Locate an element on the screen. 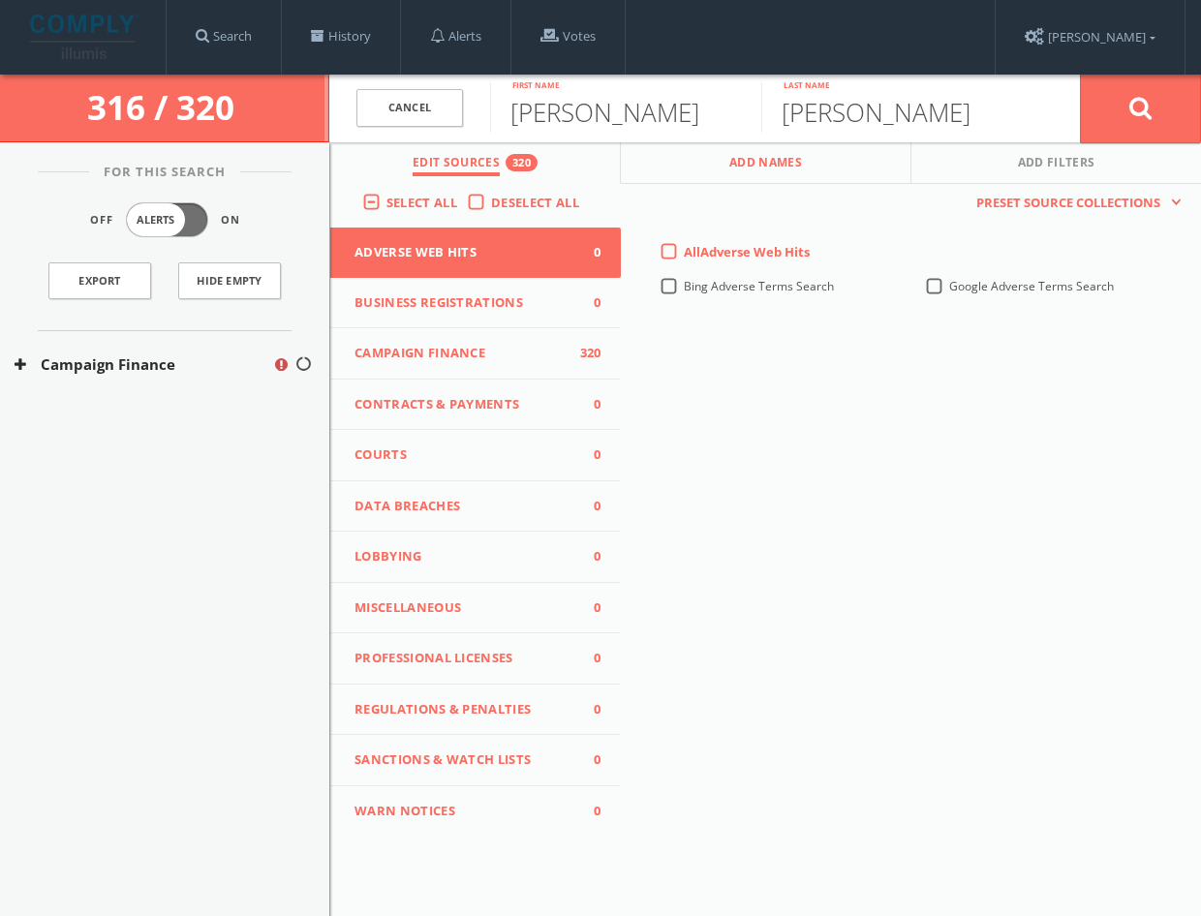 Image resolution: width=1201 pixels, height=916 pixels. button: Preset Source Collections is located at coordinates (1074, 203).